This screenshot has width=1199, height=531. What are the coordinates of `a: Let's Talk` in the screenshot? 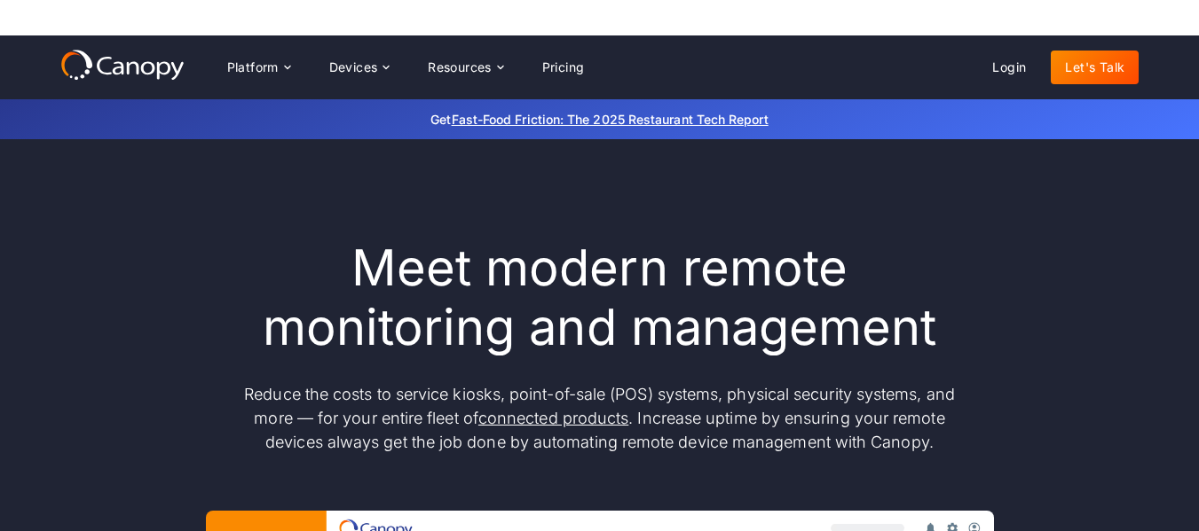 It's located at (1094, 67).